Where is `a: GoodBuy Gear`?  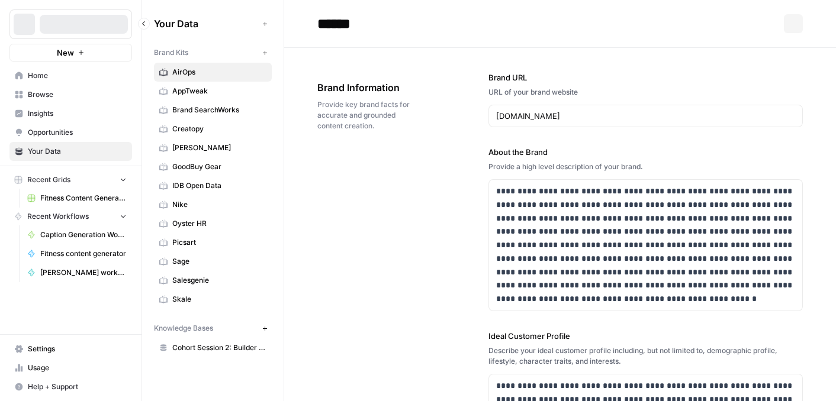 a: GoodBuy Gear is located at coordinates (212, 167).